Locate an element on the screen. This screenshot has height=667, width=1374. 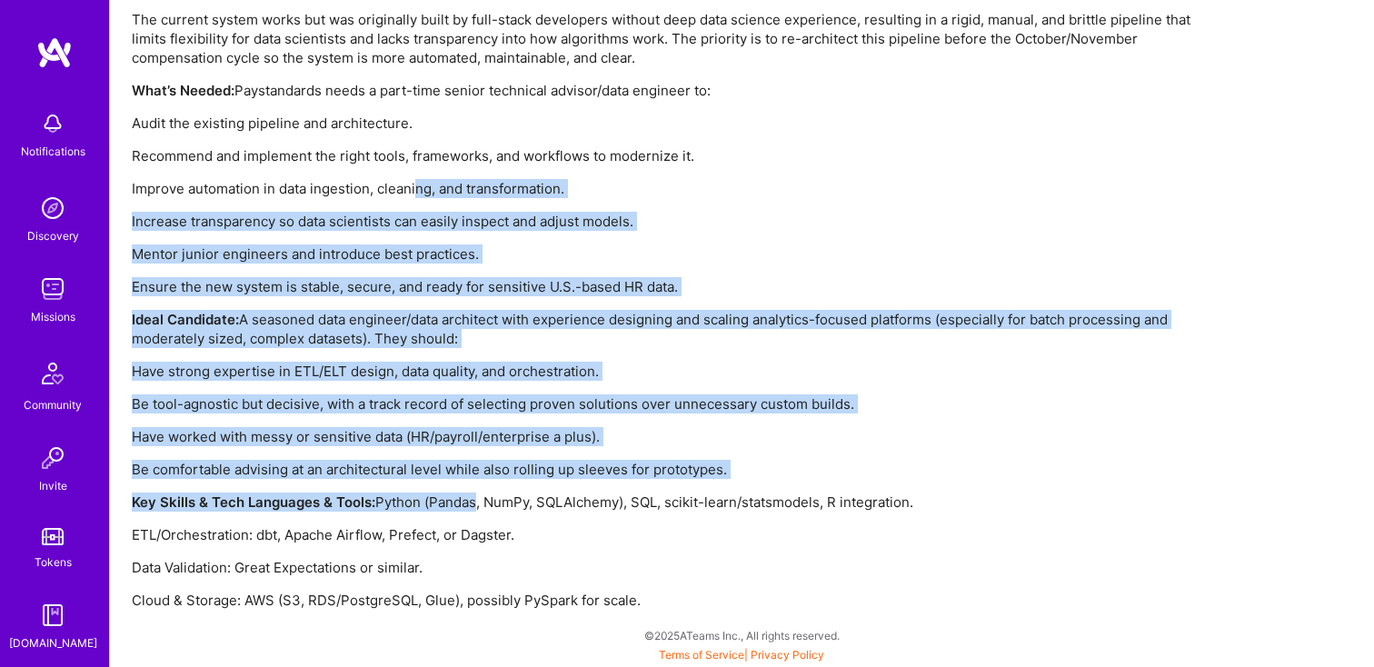
p: ETL/Orchestration: dbt, Apache Airflow, Prefect, or Dagster. is located at coordinates (677, 534).